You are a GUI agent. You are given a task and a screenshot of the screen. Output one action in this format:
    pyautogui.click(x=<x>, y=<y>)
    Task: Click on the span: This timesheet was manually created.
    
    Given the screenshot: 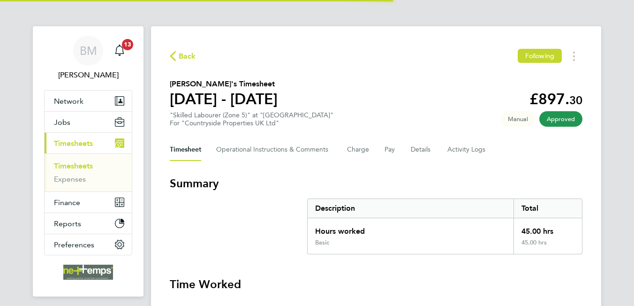 What is the action you would take?
    pyautogui.click(x=518, y=119)
    